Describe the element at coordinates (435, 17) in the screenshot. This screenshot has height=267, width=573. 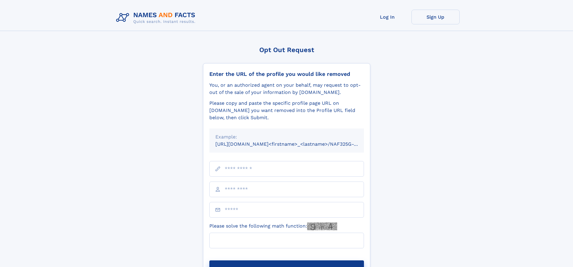
I see `a: Sign Up` at that location.